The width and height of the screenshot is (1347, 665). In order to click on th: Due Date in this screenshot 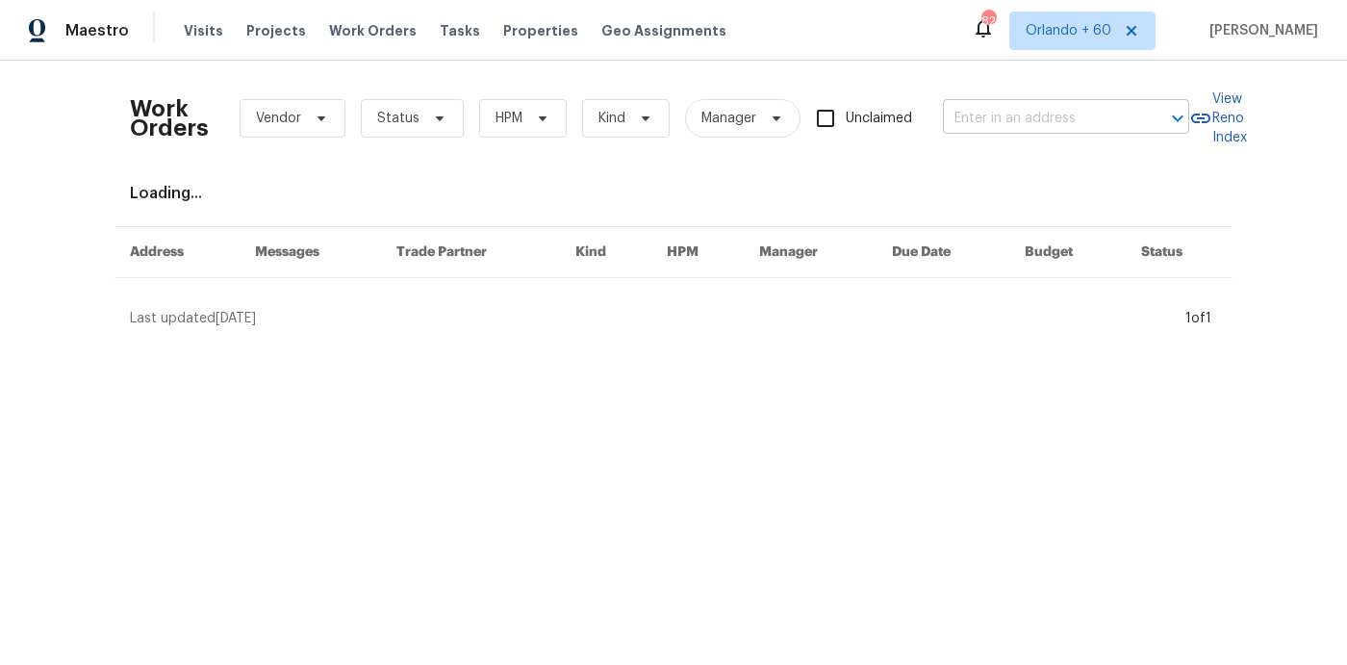, I will do `click(943, 252)`.